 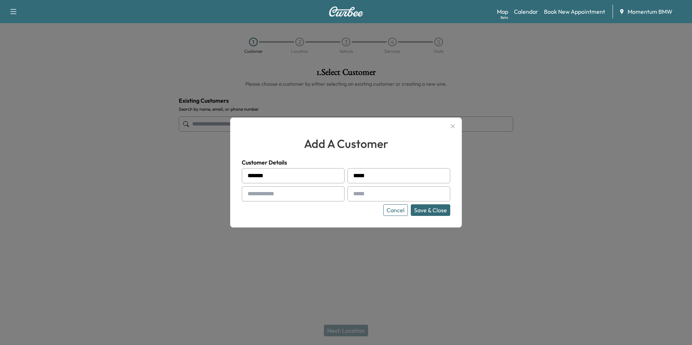 What do you see at coordinates (503, 12) in the screenshot?
I see `a: MapBeta` at bounding box center [503, 12].